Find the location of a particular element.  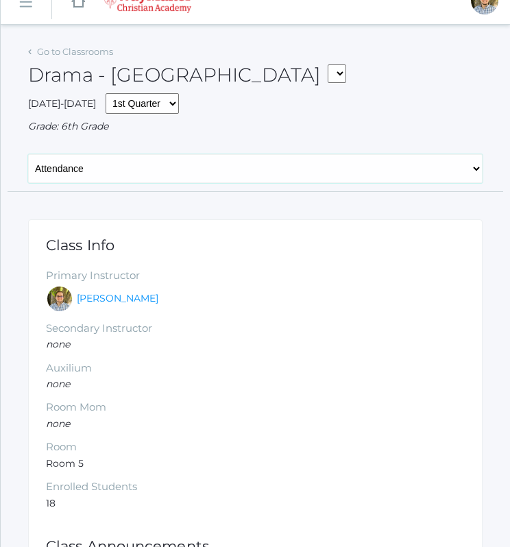

div: Grade: 6th Grade is located at coordinates (255, 126).